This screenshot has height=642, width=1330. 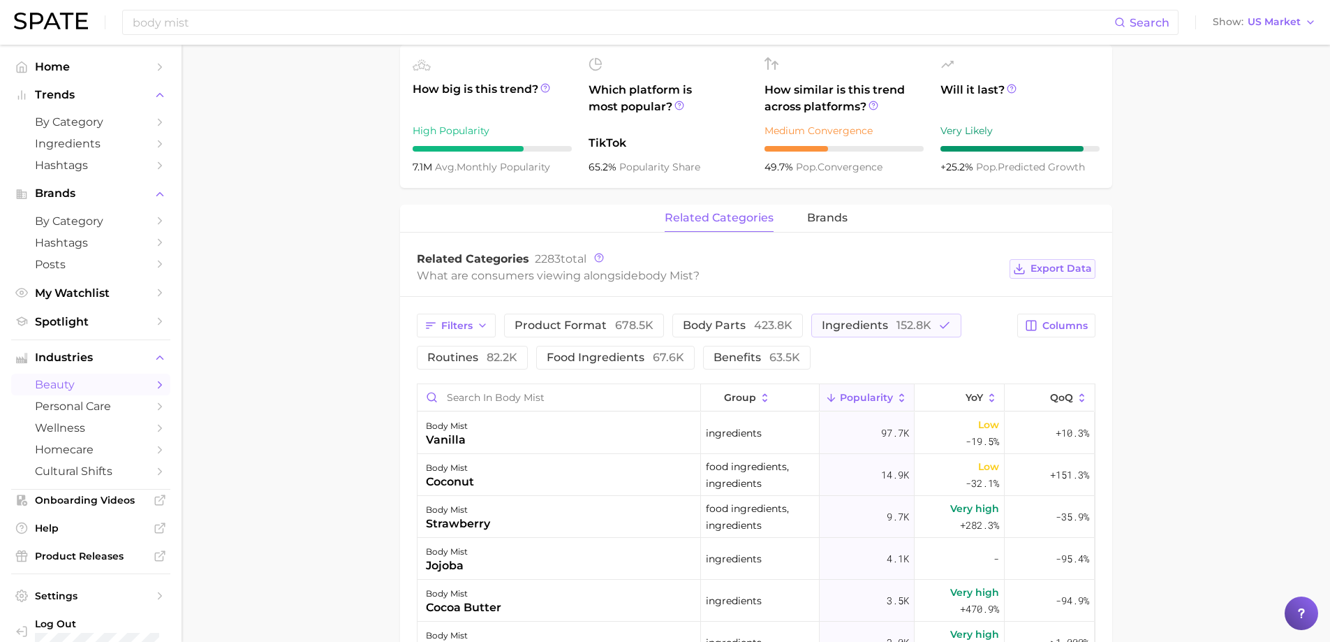 I want to click on span: 63.5k, so click(x=785, y=357).